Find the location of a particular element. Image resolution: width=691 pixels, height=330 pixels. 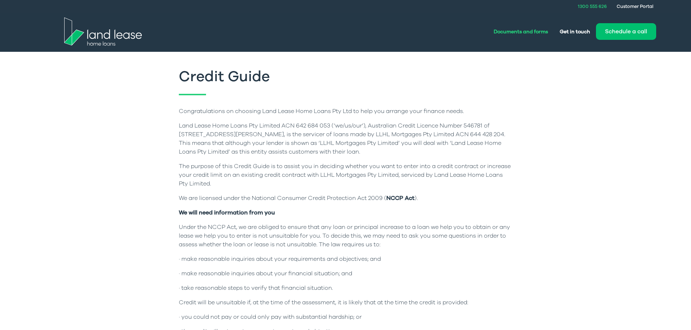

a: Documents and forms is located at coordinates (521, 32).